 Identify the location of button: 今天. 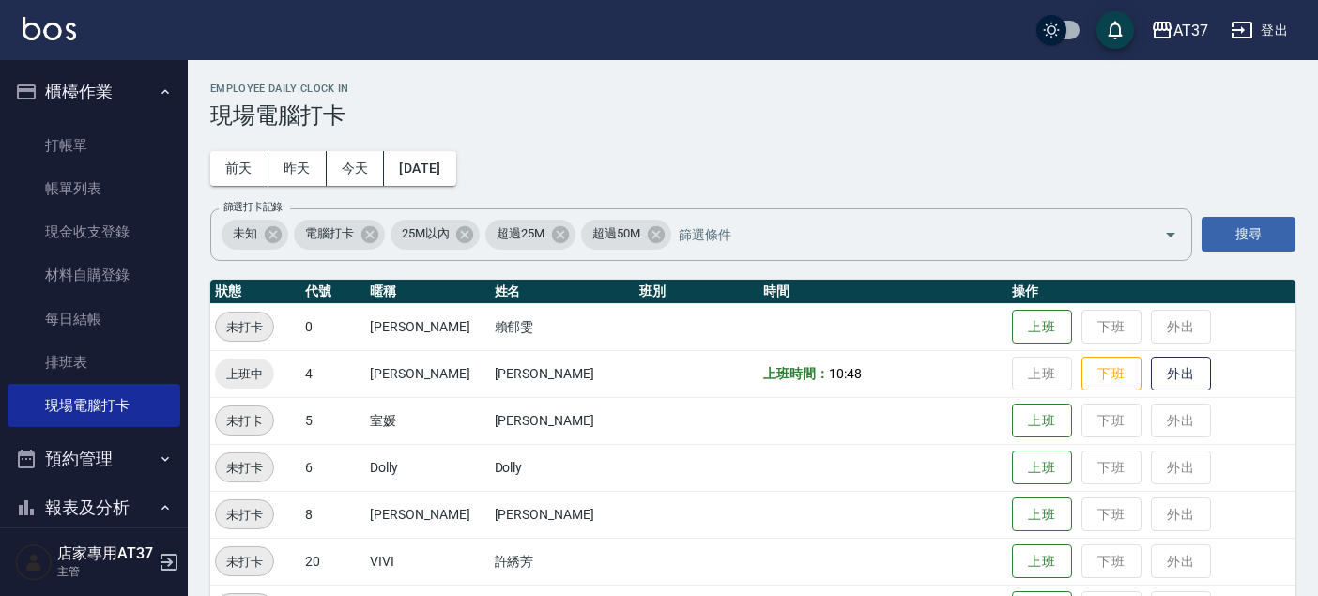
(356, 168).